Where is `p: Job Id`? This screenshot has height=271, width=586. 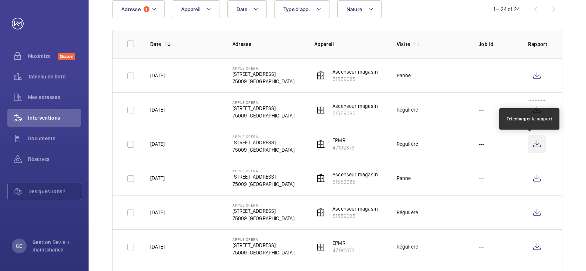
p: Job Id is located at coordinates (497, 44).